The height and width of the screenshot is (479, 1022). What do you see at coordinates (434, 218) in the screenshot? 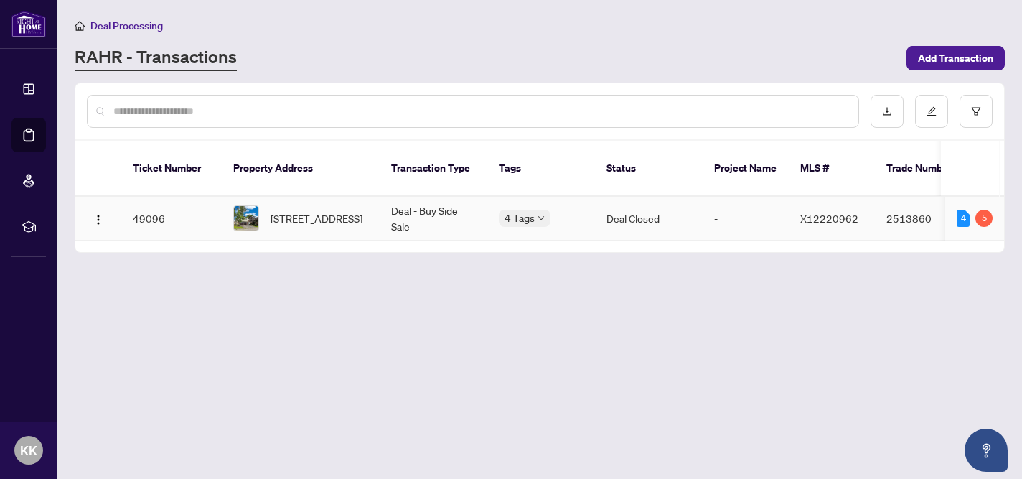
I see `td: Deal - Buy Side Sale` at bounding box center [434, 218].